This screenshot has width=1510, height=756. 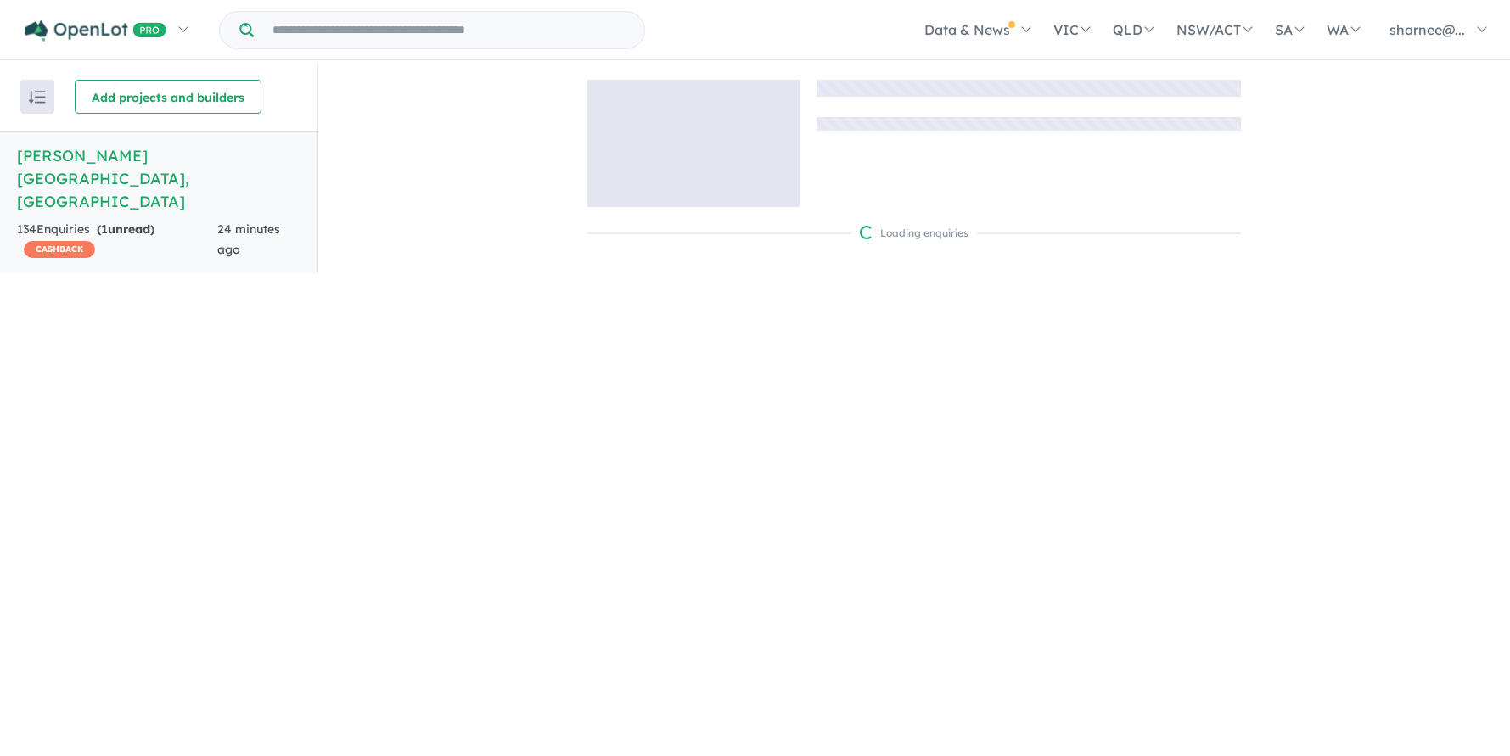 What do you see at coordinates (117, 240) in the screenshot?
I see `div: 134 Enquir ies` at bounding box center [117, 240].